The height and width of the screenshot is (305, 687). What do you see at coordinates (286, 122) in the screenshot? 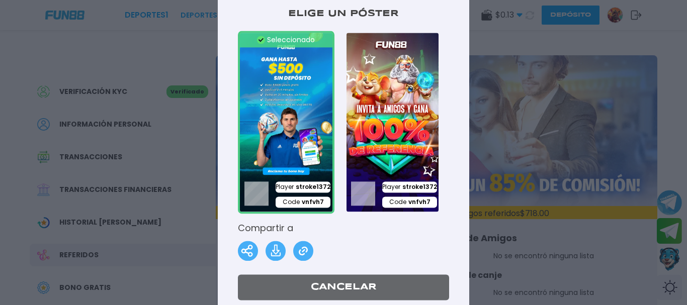
I see `img: /assets/poster_1-9563f904.webp` at bounding box center [286, 122].